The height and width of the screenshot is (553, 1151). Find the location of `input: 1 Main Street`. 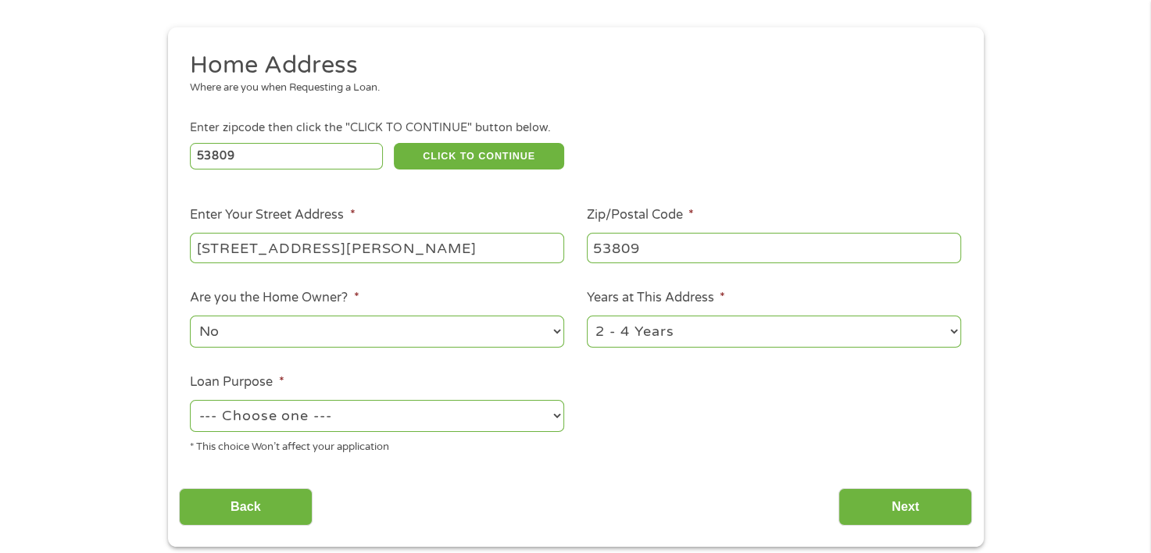

input: 1 Main Street is located at coordinates (377, 248).